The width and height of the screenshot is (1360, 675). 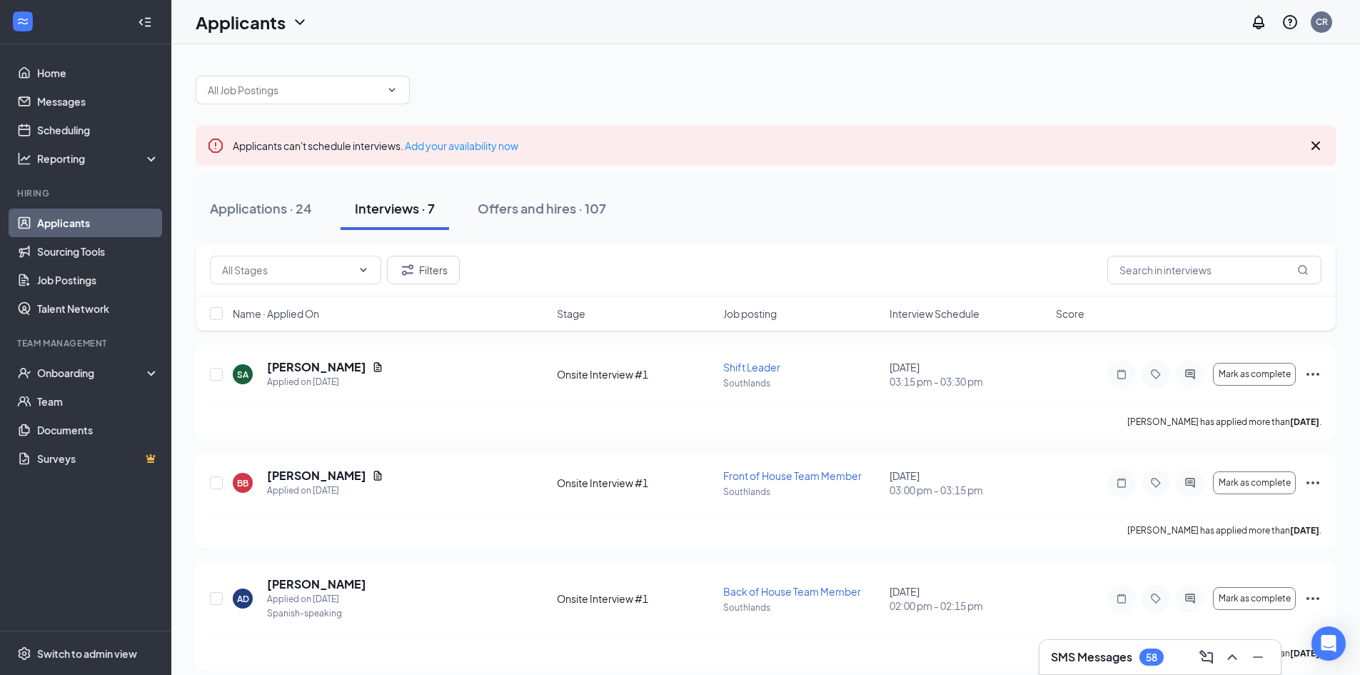 I want to click on svg: UserCheck, so click(x=24, y=373).